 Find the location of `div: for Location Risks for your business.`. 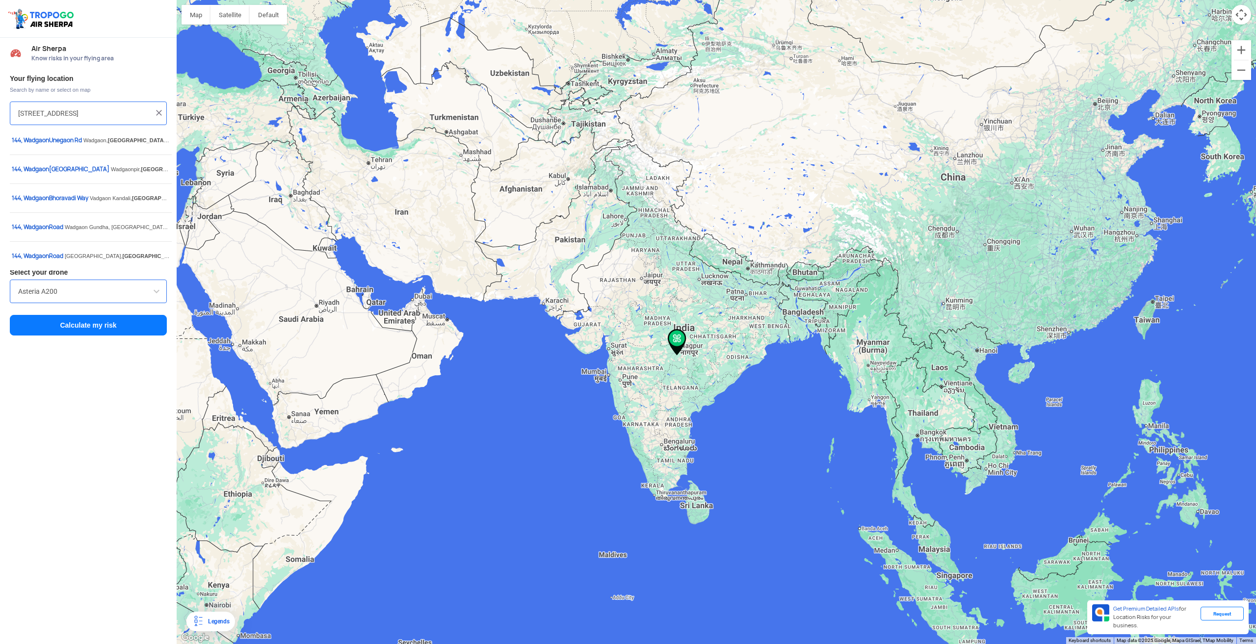

div: for Location Risks for your business. is located at coordinates (1155, 617).